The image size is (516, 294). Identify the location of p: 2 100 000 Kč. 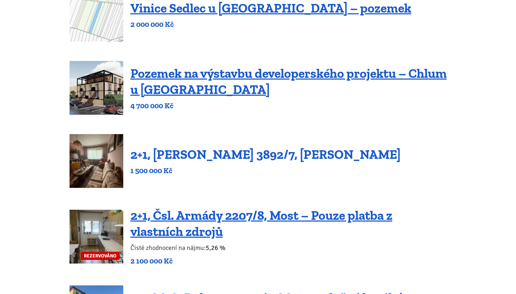
(288, 261).